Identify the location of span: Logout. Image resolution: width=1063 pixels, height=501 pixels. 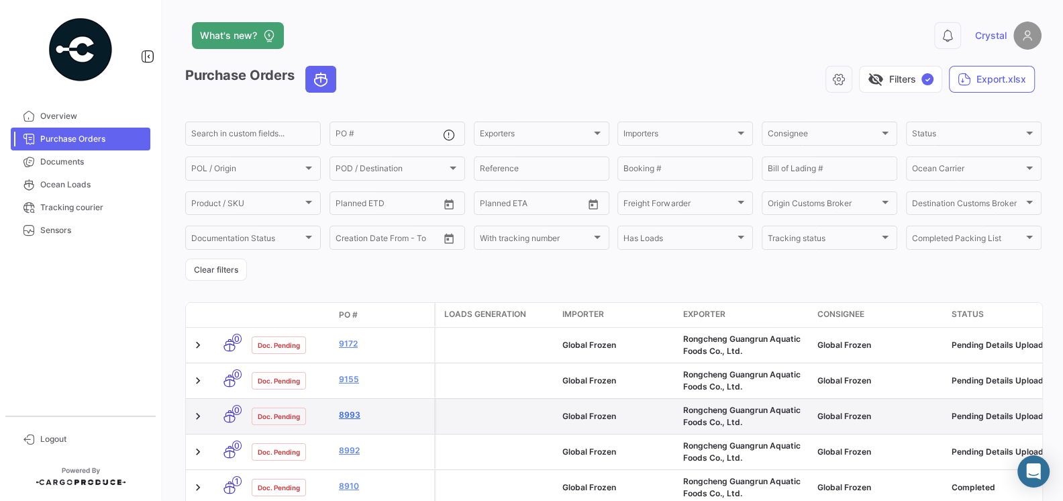
(93, 439).